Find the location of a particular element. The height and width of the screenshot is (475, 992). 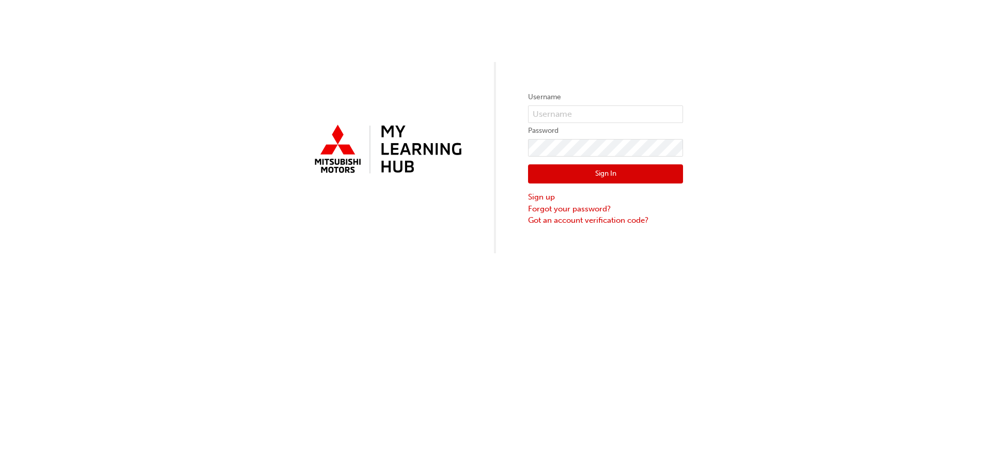

button: Sign In is located at coordinates (606, 174).